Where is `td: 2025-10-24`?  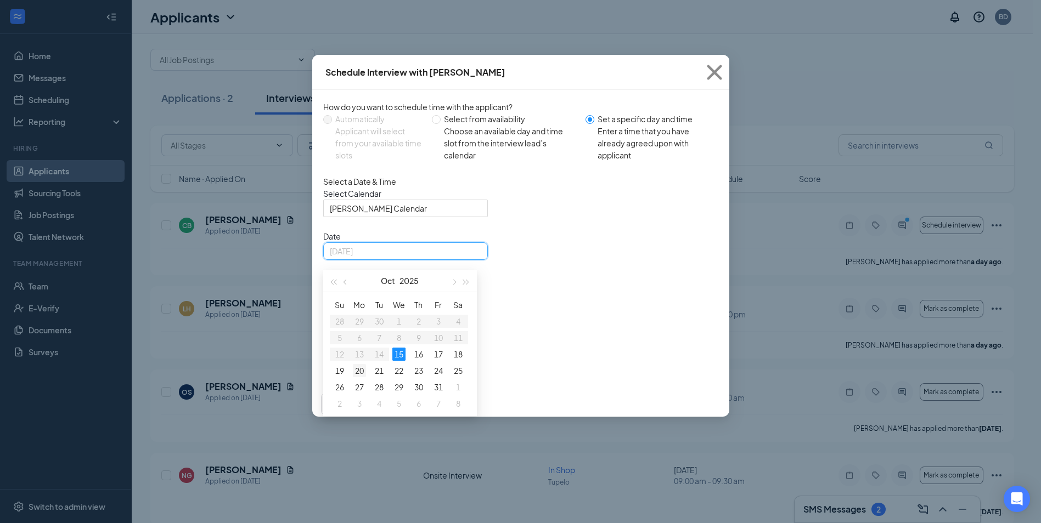
td: 2025-10-24 is located at coordinates (438, 371).